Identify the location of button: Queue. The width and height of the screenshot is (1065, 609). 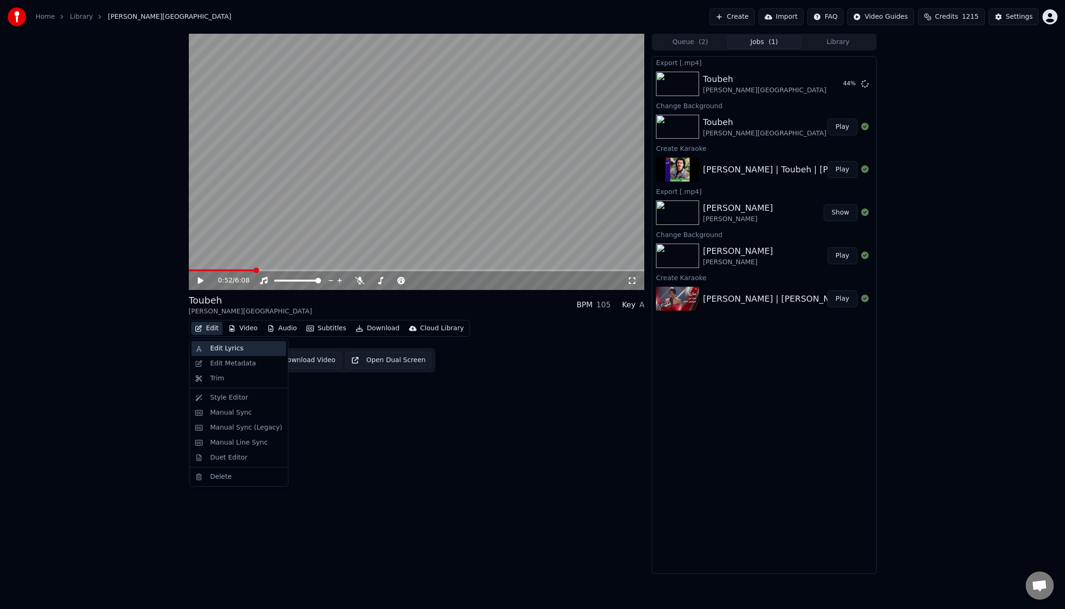
(690, 42).